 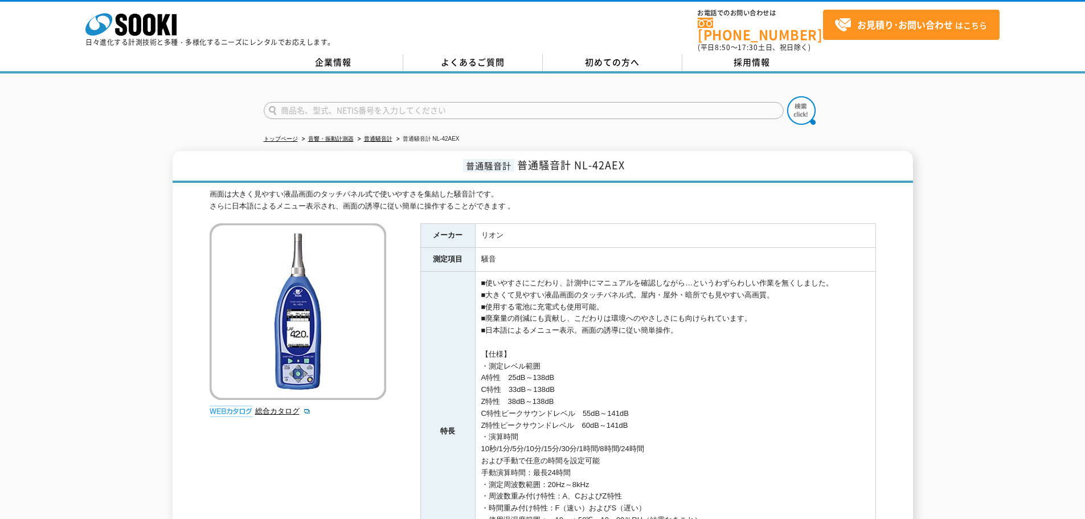 I want to click on a: 初めての方へ, so click(x=613, y=63).